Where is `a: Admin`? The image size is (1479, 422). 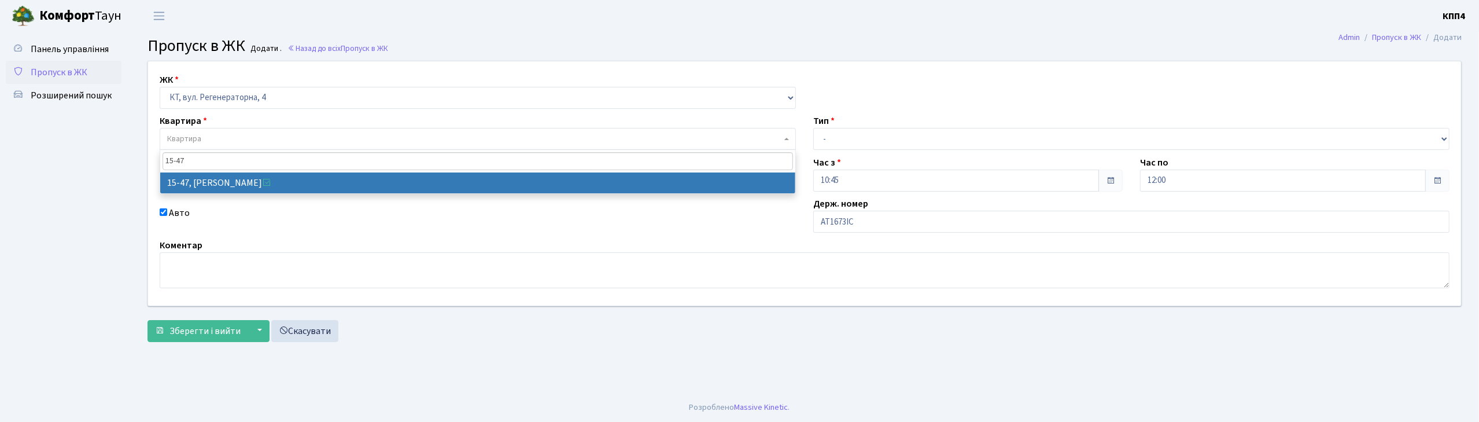 a: Admin is located at coordinates (1349, 37).